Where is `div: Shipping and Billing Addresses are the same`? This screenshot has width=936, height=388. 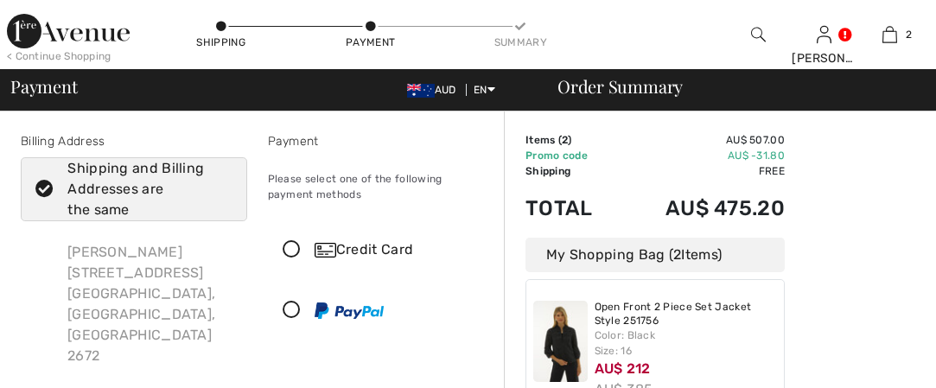
div: Shipping and Billing Addresses are the same is located at coordinates (143, 189).